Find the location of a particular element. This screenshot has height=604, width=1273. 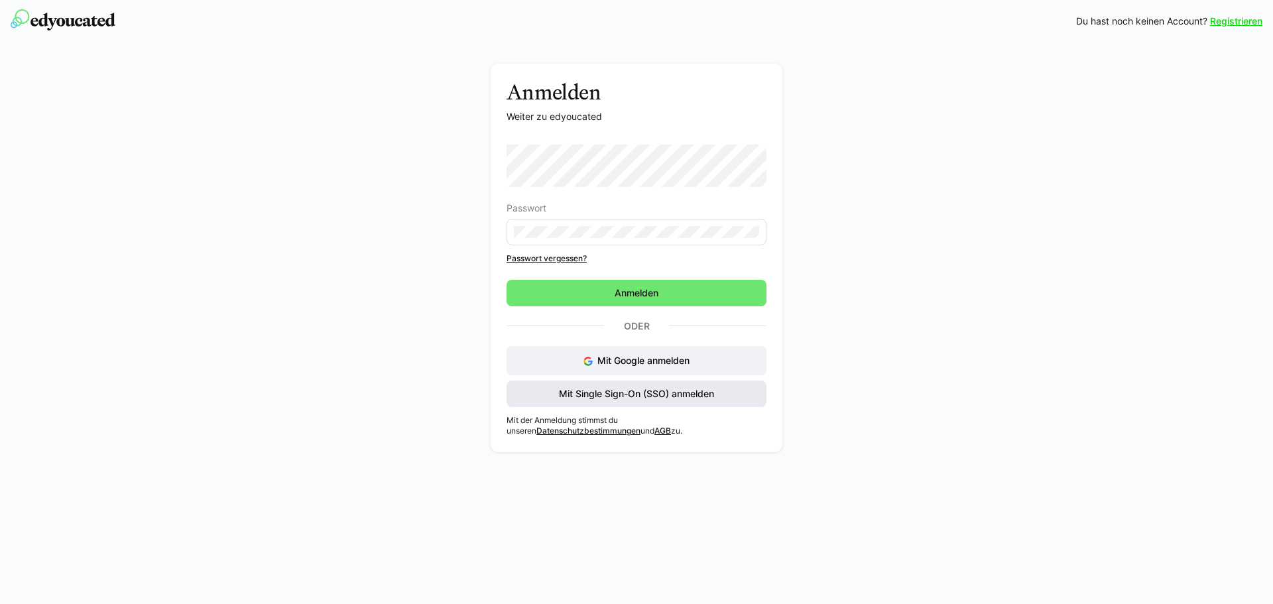

span: Passwort is located at coordinates (526, 208).